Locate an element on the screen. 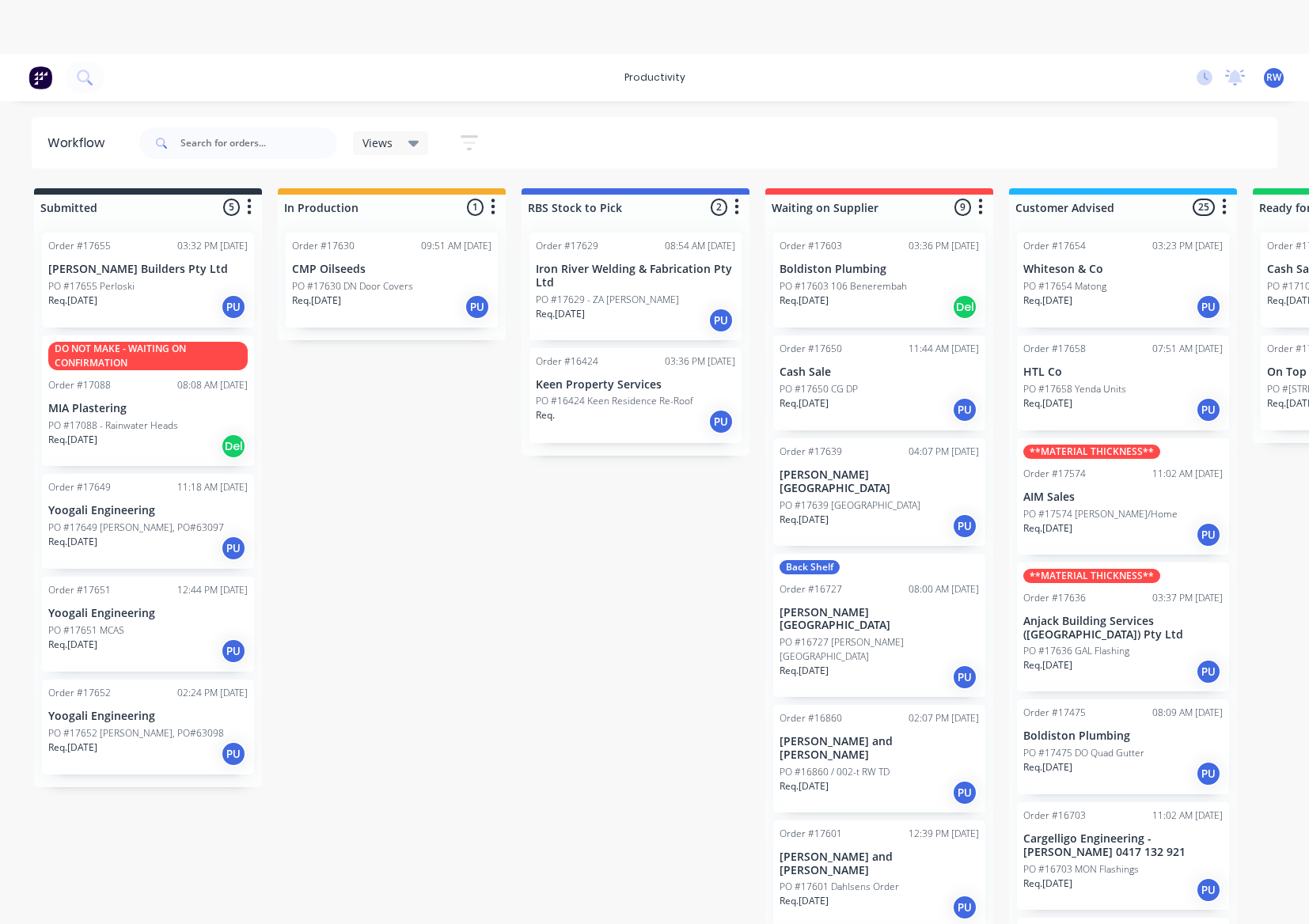 This screenshot has height=924, width=1309. p: PO #16703 MON Flashings is located at coordinates (1081, 870).